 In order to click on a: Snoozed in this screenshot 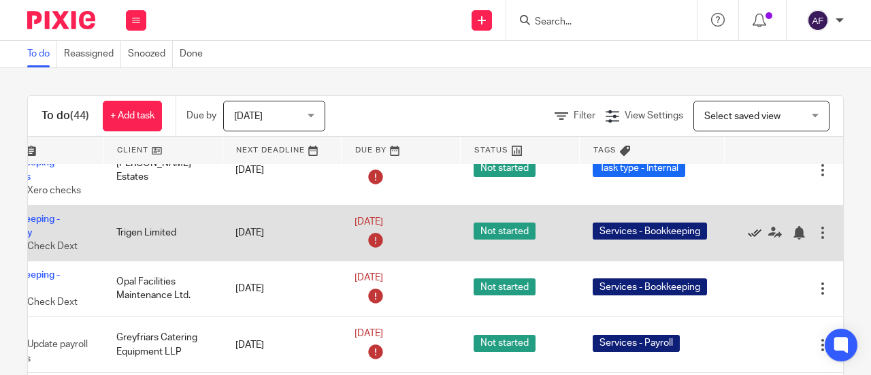, I will do `click(150, 54)`.